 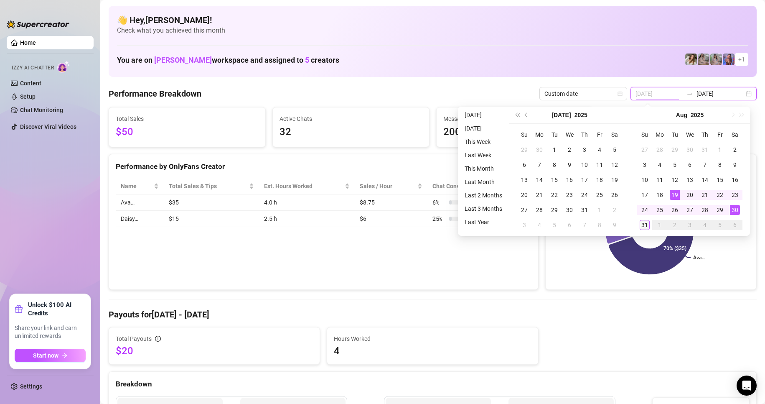 What do you see at coordinates (735, 210) in the screenshot?
I see `td: 2025-08-30` at bounding box center [735, 210].